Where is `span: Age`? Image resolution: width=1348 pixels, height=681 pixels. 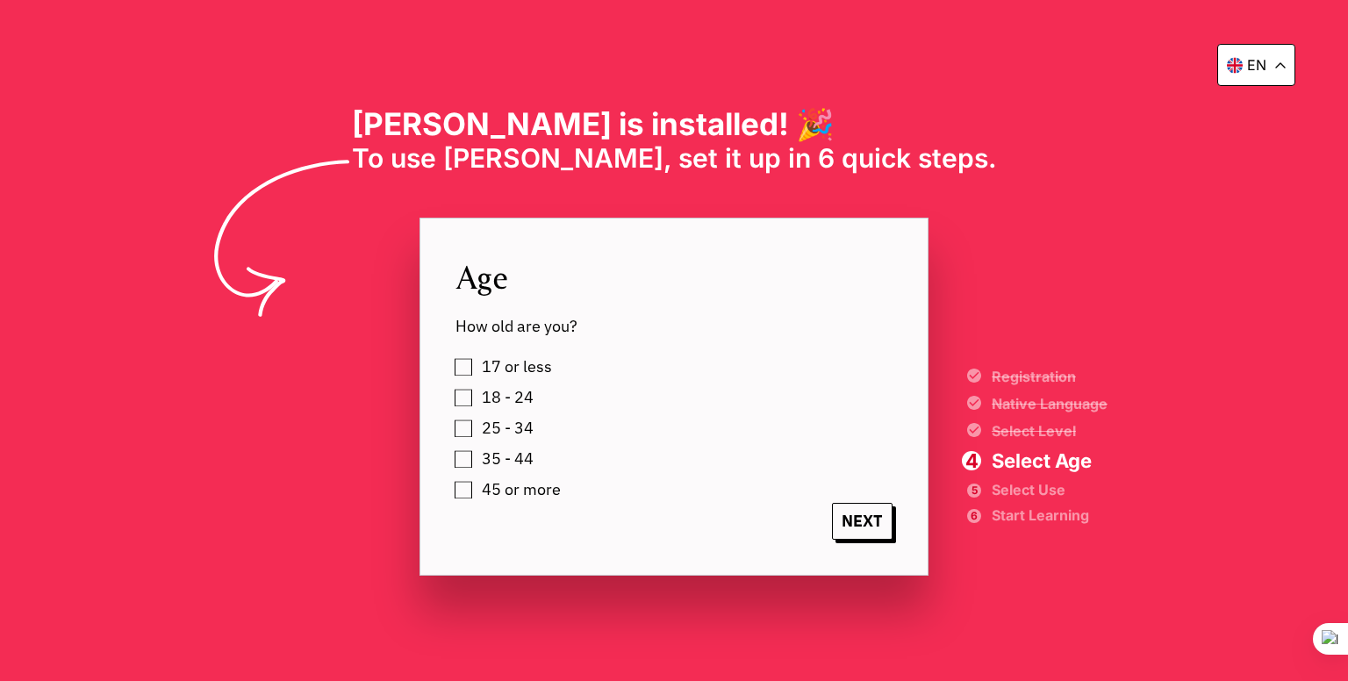 span: Age is located at coordinates (674, 276).